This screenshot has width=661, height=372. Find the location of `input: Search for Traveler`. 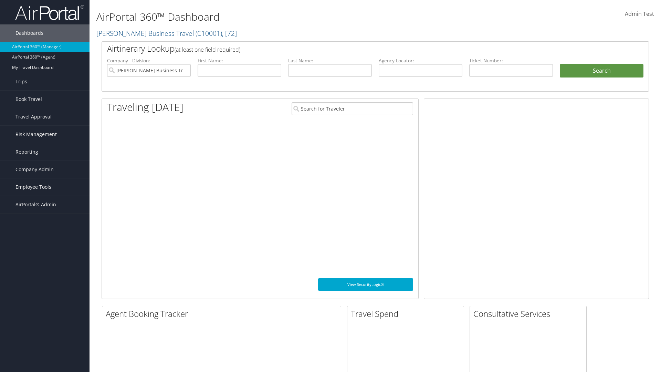

input: Search for Traveler is located at coordinates (352, 108).